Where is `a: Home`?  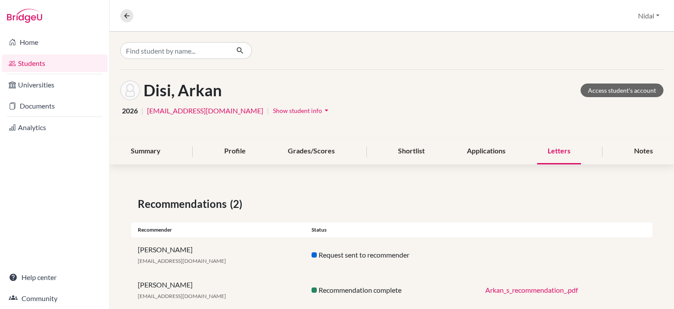 a: Home is located at coordinates (54, 42).